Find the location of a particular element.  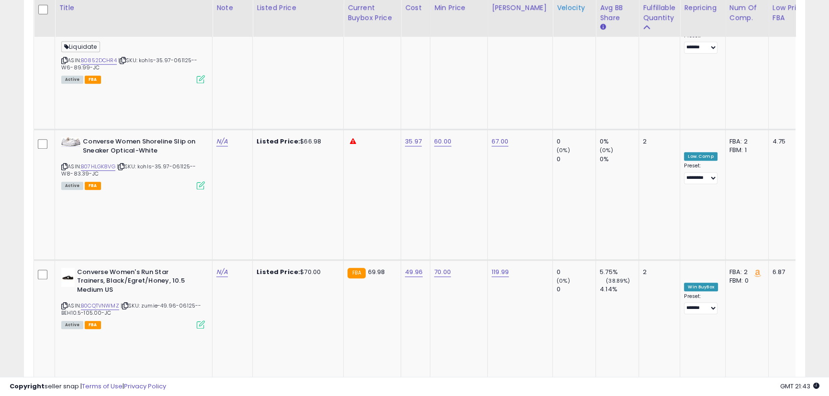

div: Avg BB Share is located at coordinates (617, 13).